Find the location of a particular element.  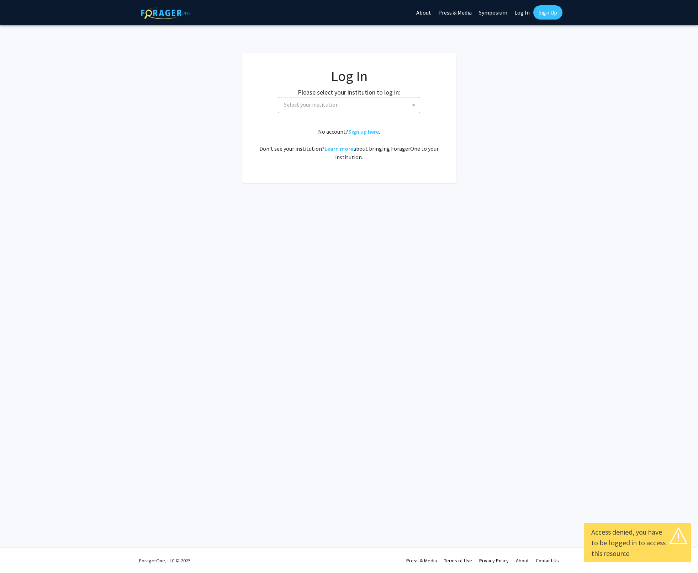

a: Press & Media is located at coordinates (421, 561).